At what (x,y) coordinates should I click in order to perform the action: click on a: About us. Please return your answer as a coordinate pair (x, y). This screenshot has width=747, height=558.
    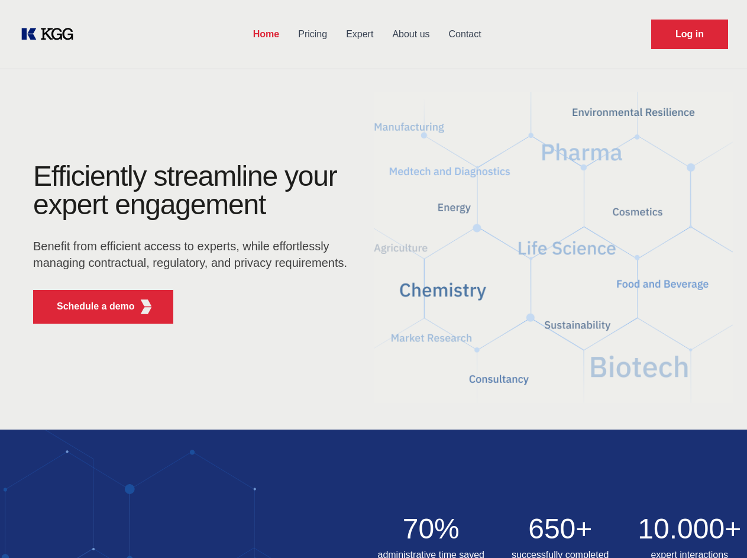
    Looking at the image, I should click on (410, 34).